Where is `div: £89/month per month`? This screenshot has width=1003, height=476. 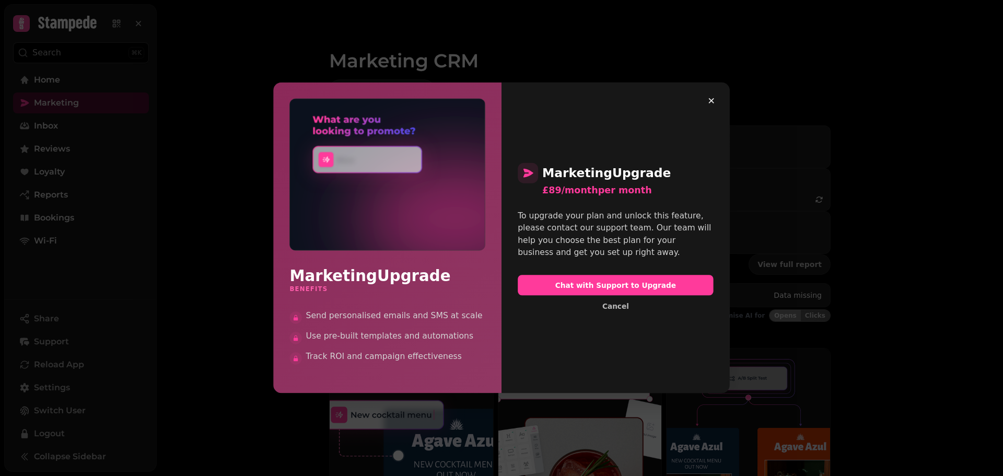 div: £89/month per month is located at coordinates (628, 190).